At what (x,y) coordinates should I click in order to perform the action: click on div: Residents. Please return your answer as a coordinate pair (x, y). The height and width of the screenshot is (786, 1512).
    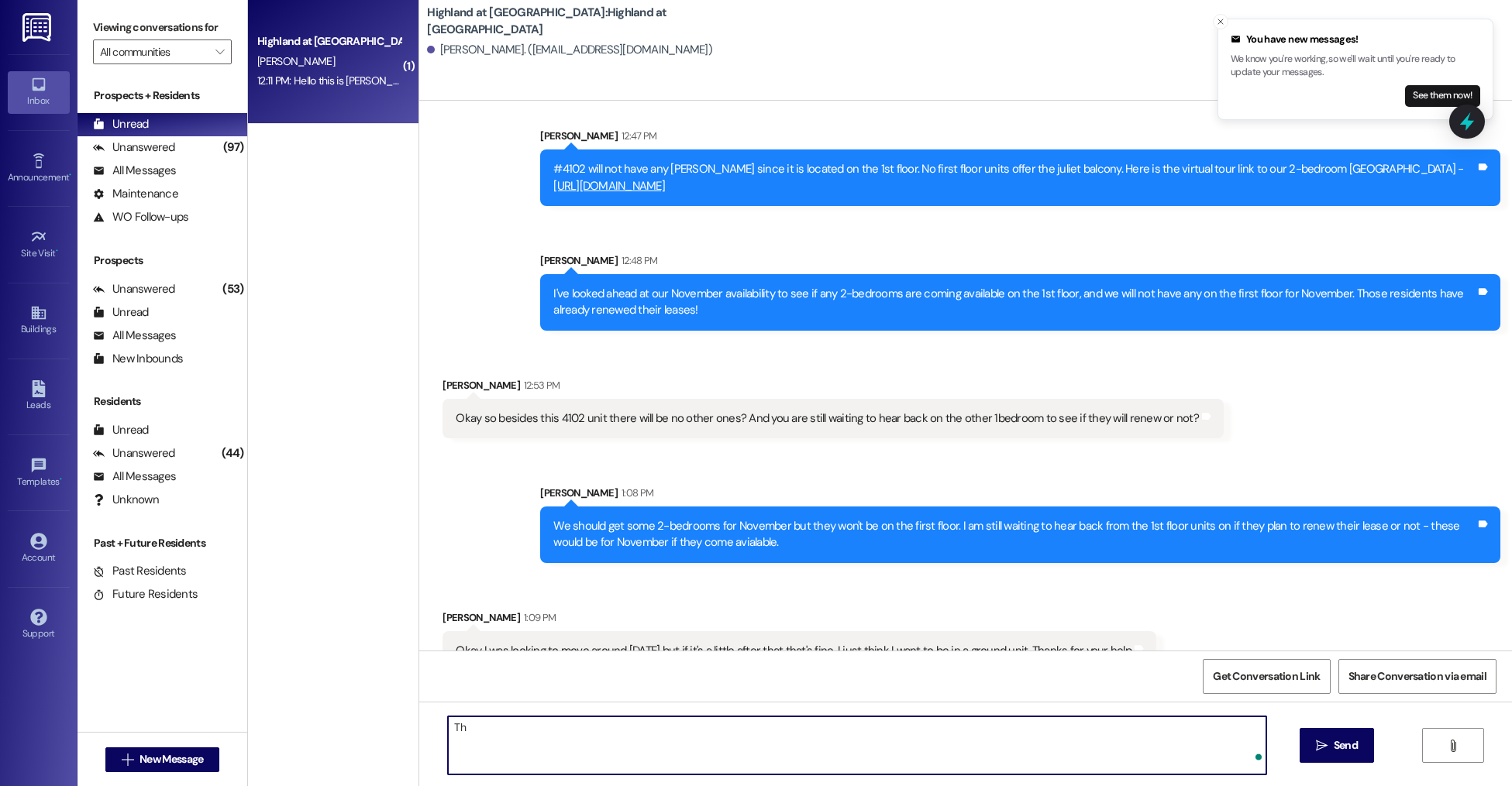
    Looking at the image, I should click on (162, 401).